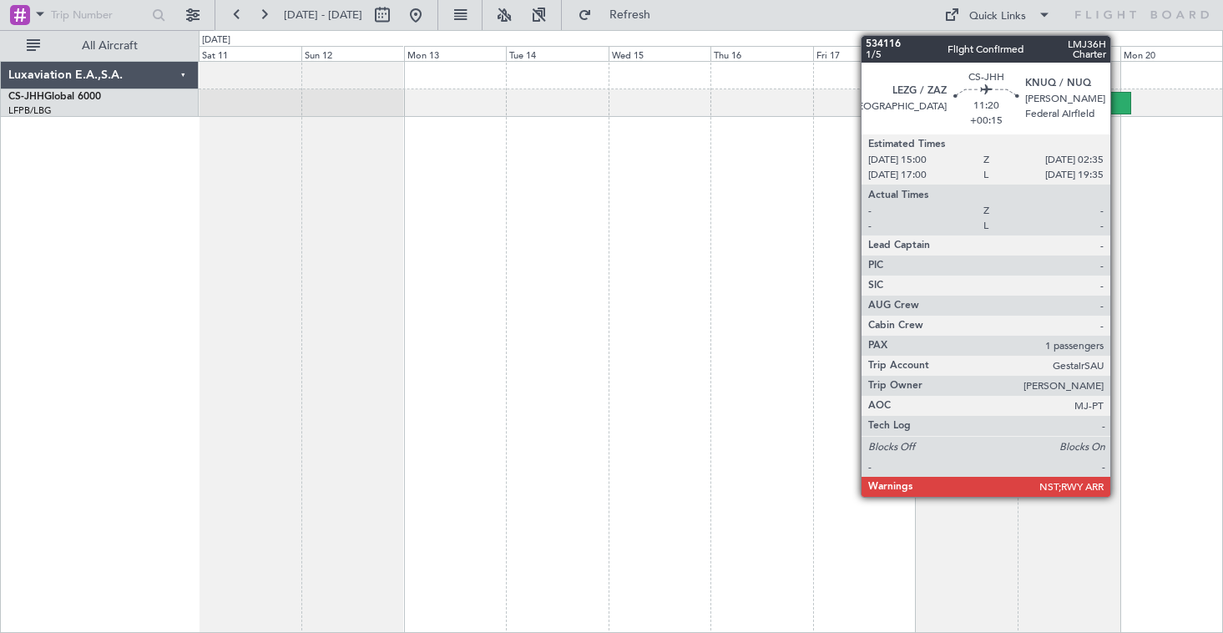 The image size is (1223, 633). Describe the element at coordinates (997, 15) in the screenshot. I see `button: Quick Links` at that location.